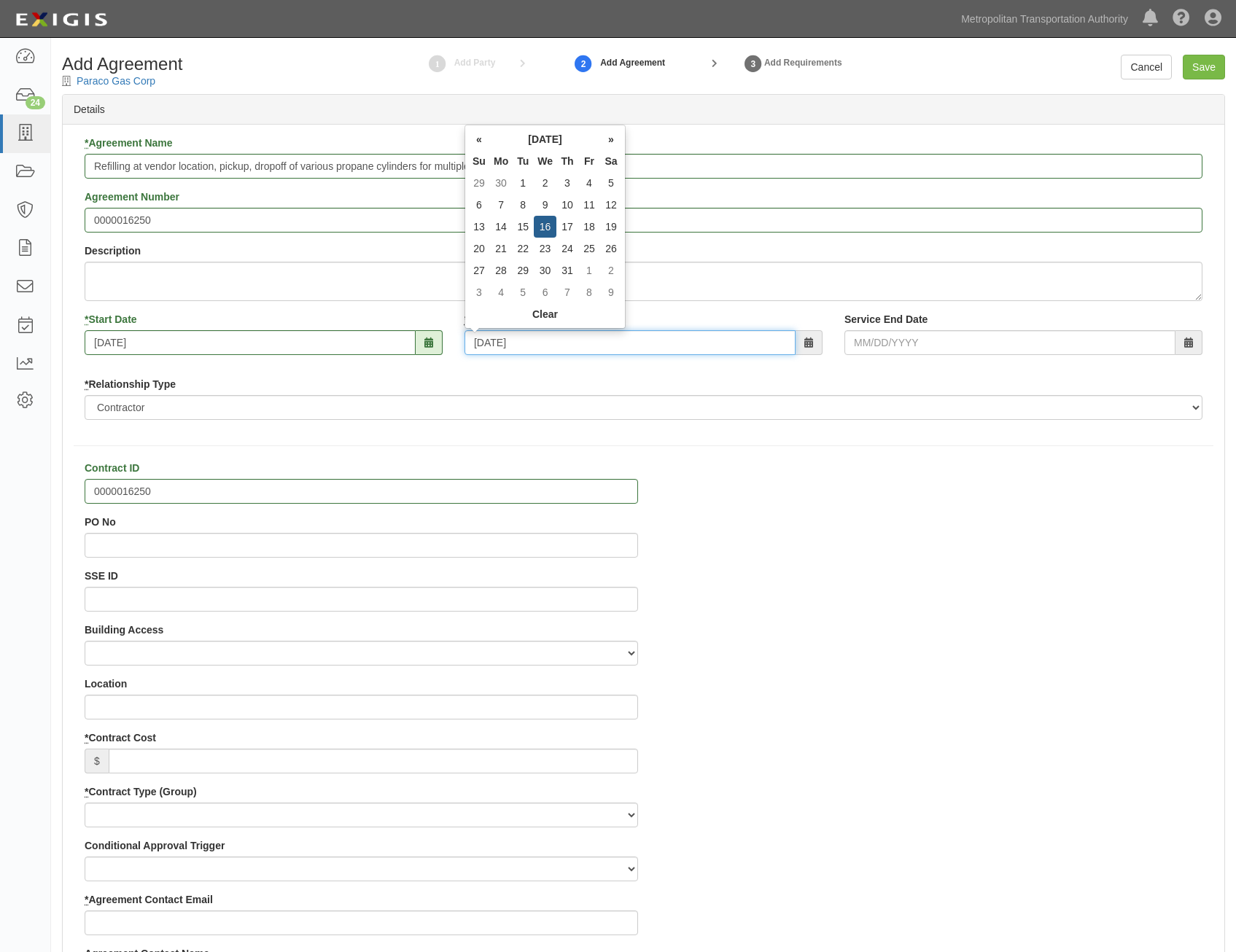  Describe the element at coordinates (589, 249) in the screenshot. I see `td: 25` at that location.